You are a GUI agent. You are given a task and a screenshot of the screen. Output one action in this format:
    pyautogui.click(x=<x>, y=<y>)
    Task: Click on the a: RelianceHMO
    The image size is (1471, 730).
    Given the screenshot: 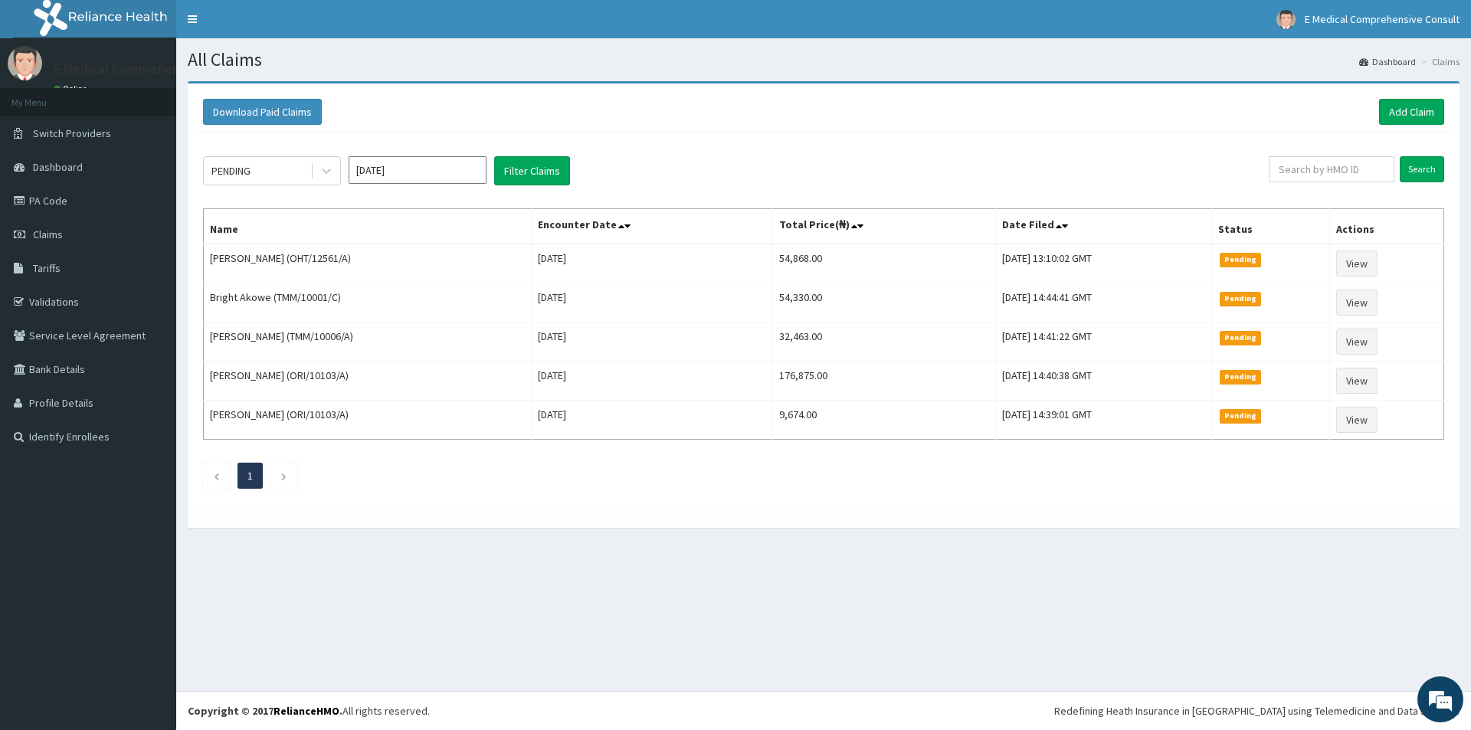 What is the action you would take?
    pyautogui.click(x=306, y=711)
    